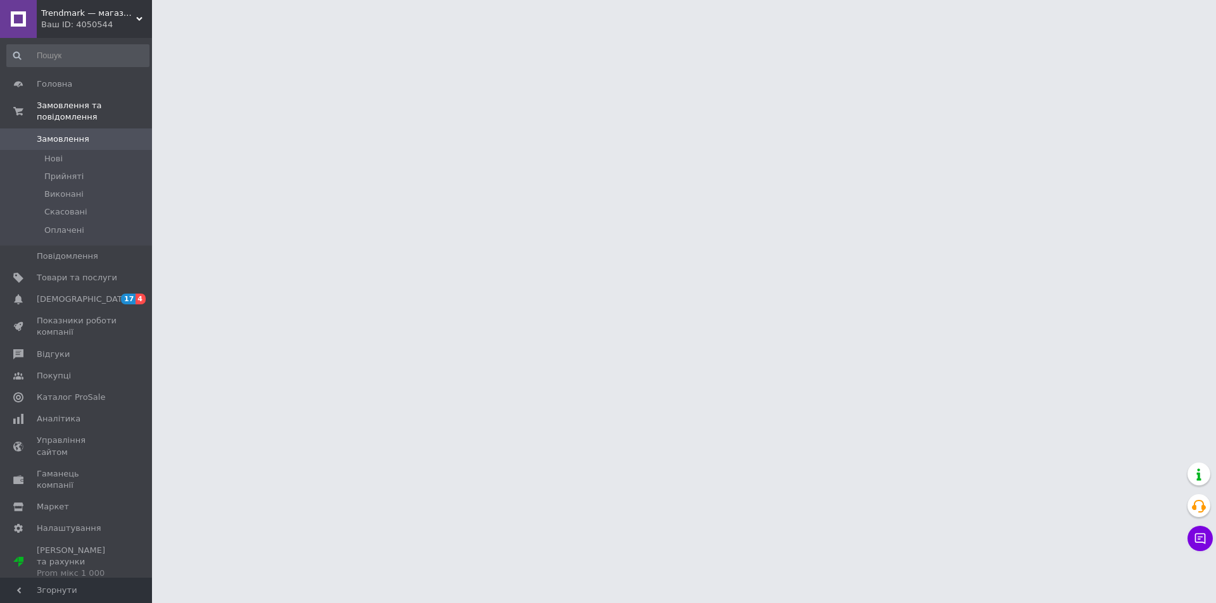 The width and height of the screenshot is (1216, 603). Describe the element at coordinates (1200, 539) in the screenshot. I see `button: Чат з покупцем` at that location.